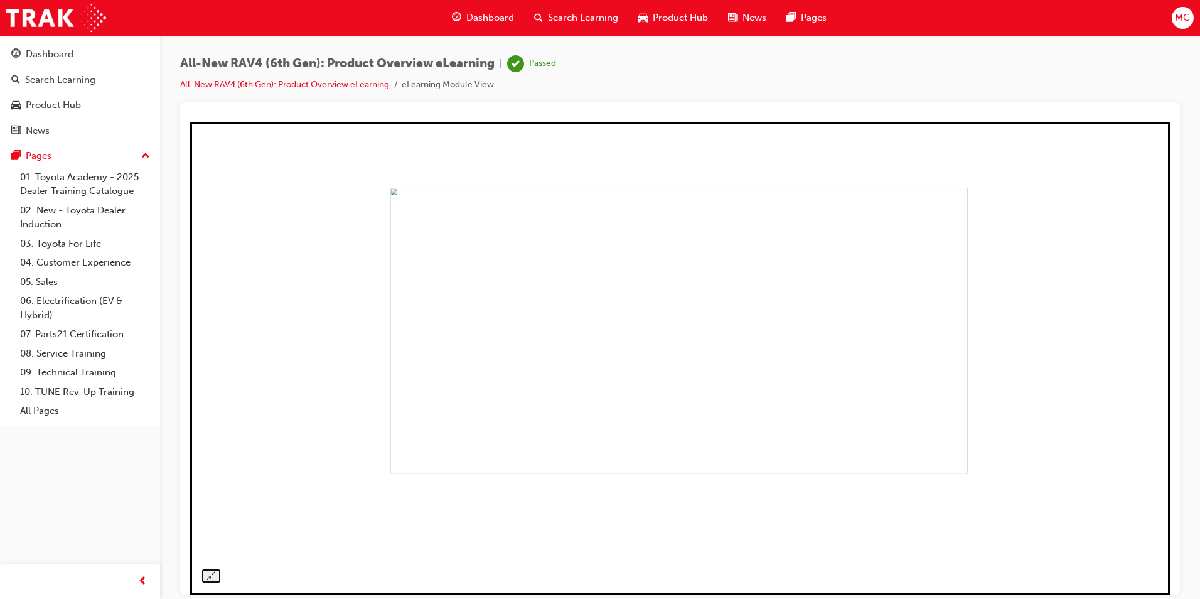 The image size is (1200, 599). I want to click on a: search-iconSearch Learning, so click(576, 18).